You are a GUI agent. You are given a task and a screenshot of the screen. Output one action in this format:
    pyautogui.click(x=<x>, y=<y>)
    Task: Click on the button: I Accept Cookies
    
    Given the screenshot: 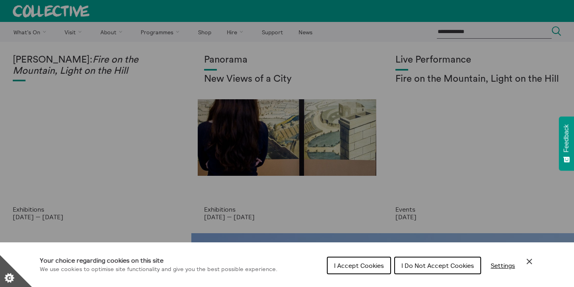 What is the action you would take?
    pyautogui.click(x=359, y=265)
    